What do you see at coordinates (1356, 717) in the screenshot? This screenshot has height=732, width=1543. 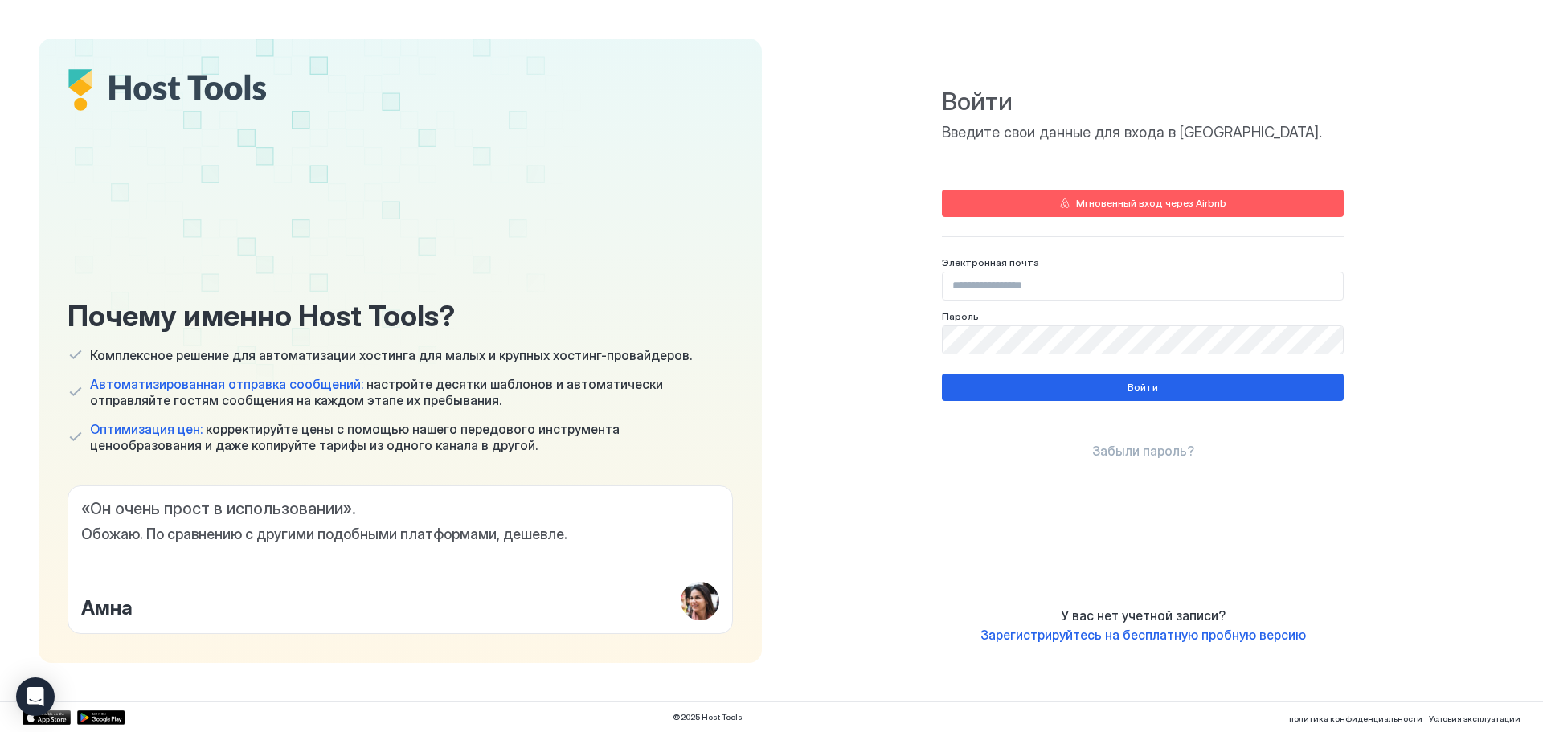 I see `a: политика конфиденциальности` at bounding box center [1356, 717].